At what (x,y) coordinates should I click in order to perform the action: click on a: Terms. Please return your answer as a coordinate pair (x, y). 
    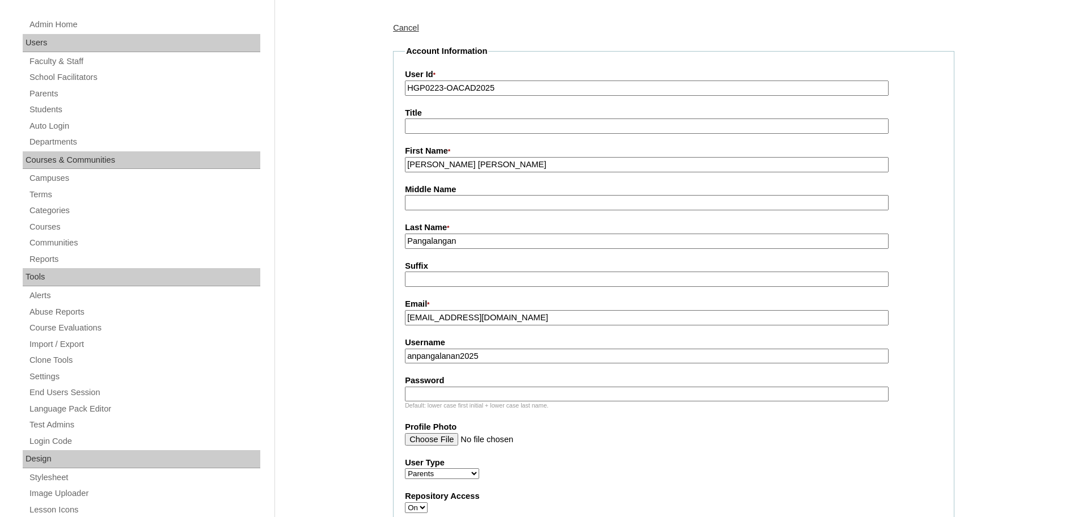
    Looking at the image, I should click on (144, 194).